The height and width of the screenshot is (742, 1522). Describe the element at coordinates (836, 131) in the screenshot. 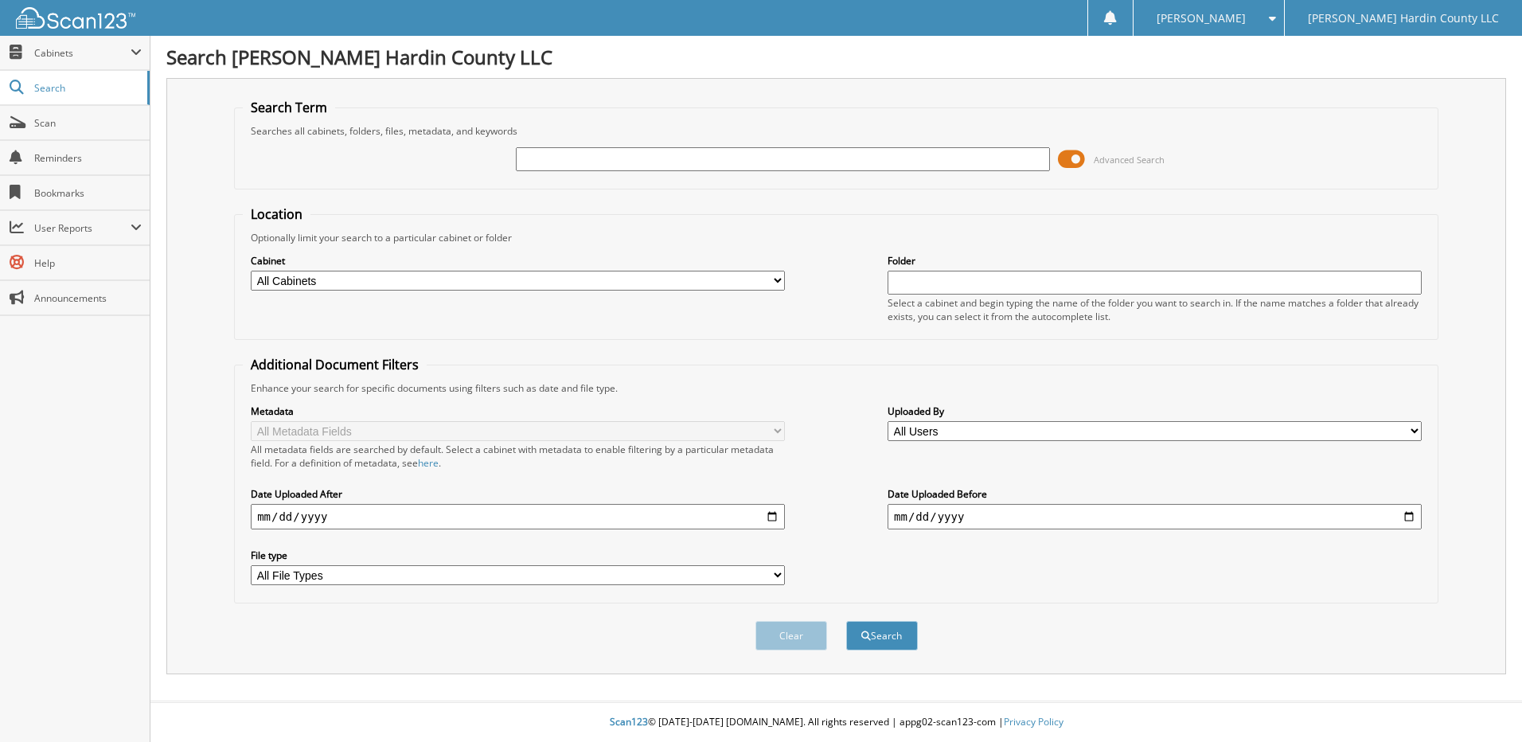

I see `div: Searches all cabinets, folders, files, metadata, and keywords` at that location.